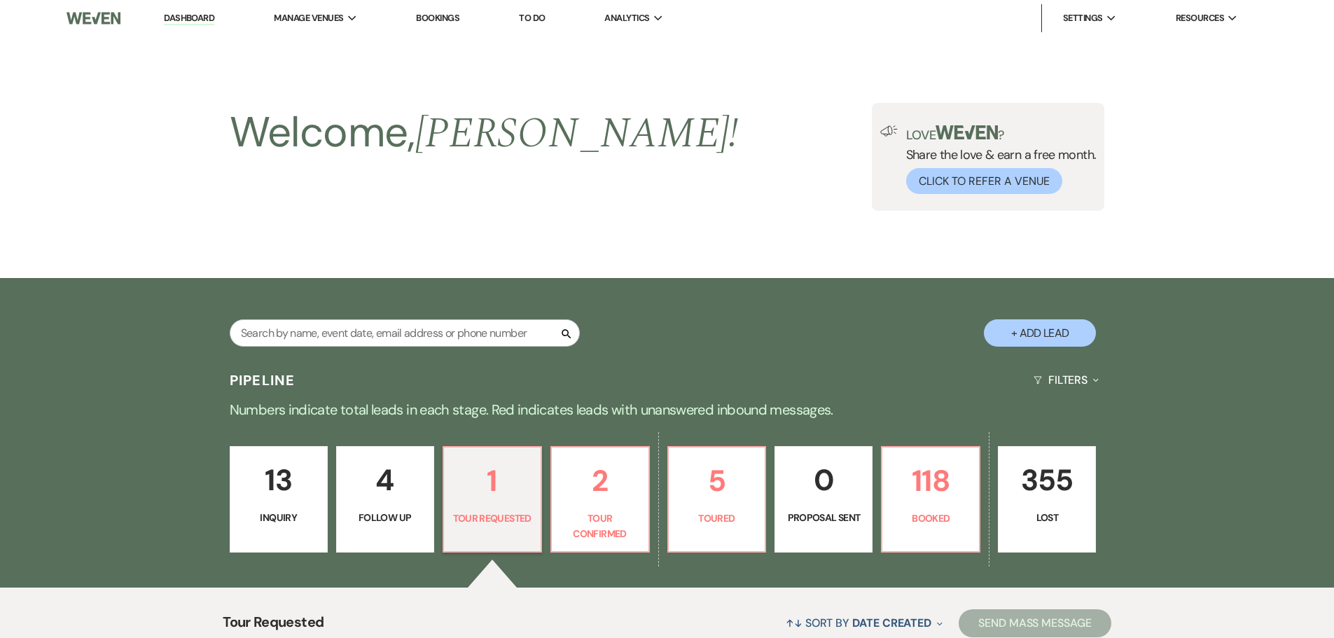  What do you see at coordinates (891, 622) in the screenshot?
I see `span: Date Created` at bounding box center [891, 622].